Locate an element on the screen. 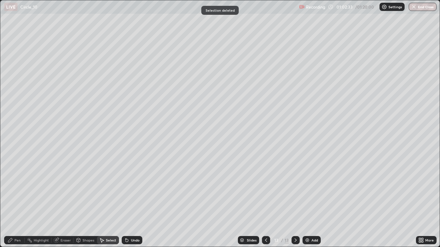  p: Recording is located at coordinates (315, 7).